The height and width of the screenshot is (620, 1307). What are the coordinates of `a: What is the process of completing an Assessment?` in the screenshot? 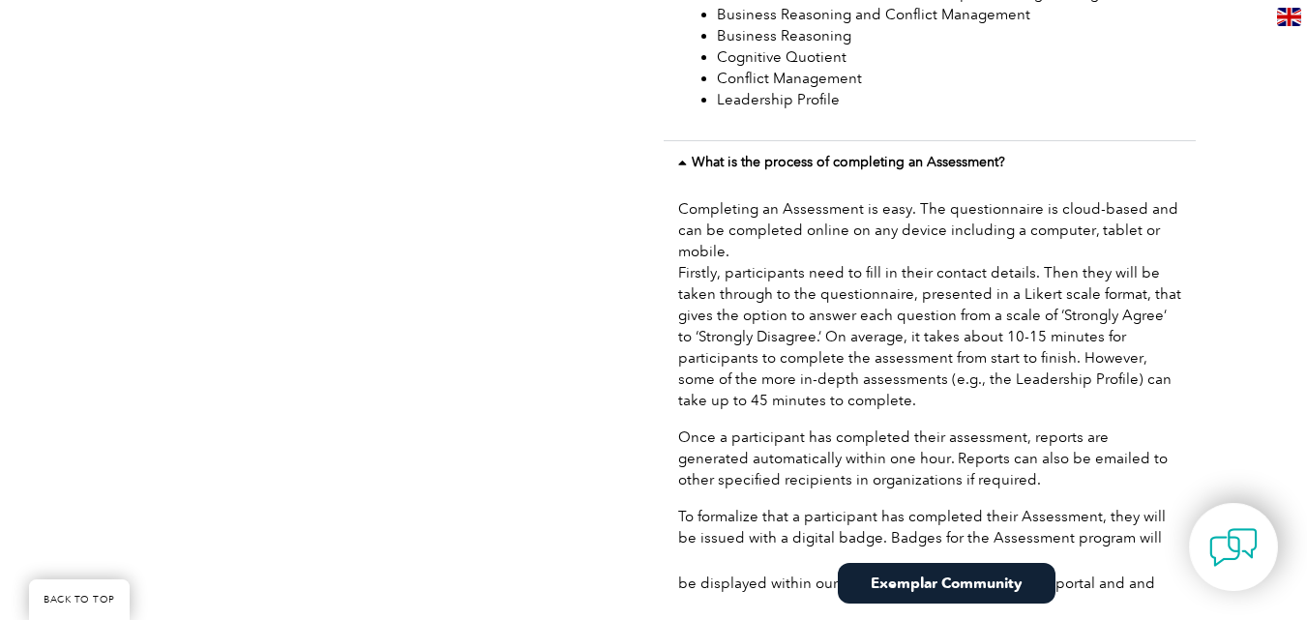 It's located at (849, 162).